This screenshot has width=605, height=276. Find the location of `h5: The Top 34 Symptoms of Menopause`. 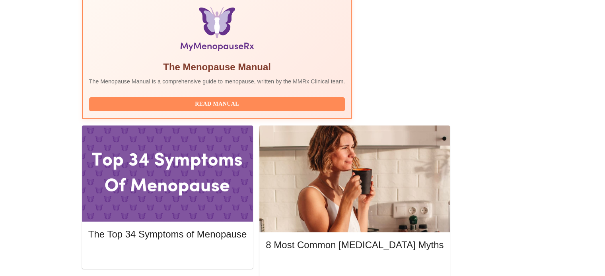

h5: The Top 34 Symptoms of Menopause is located at coordinates (167, 235).